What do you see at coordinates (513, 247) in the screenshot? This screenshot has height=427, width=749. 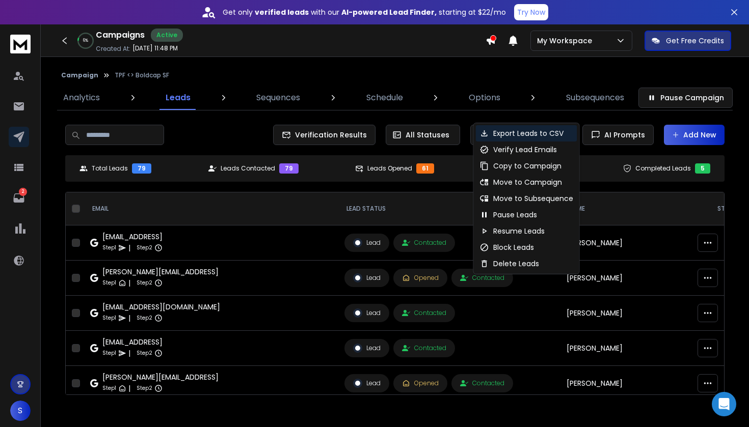 I see `p: Block Leads` at bounding box center [513, 247].